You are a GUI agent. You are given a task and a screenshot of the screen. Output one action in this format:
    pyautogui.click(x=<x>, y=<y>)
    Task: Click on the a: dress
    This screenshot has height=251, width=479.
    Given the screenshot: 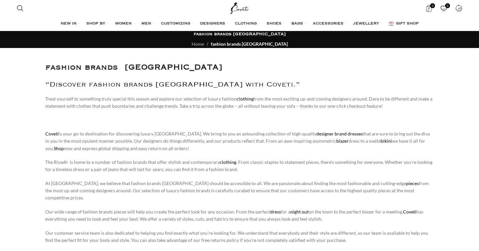 What is the action you would take?
    pyautogui.click(x=275, y=211)
    